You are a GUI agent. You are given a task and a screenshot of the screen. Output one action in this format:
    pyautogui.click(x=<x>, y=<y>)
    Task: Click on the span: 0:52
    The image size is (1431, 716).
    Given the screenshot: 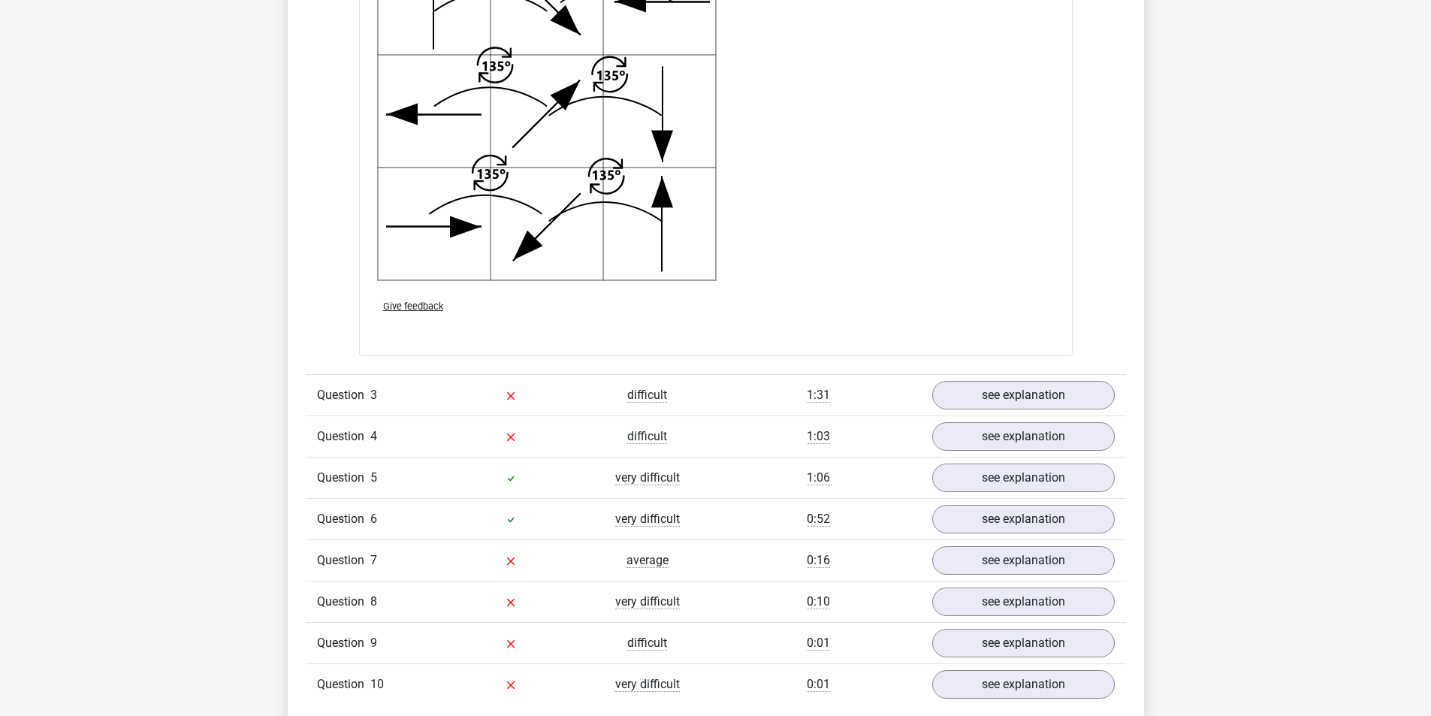 What is the action you would take?
    pyautogui.click(x=818, y=519)
    